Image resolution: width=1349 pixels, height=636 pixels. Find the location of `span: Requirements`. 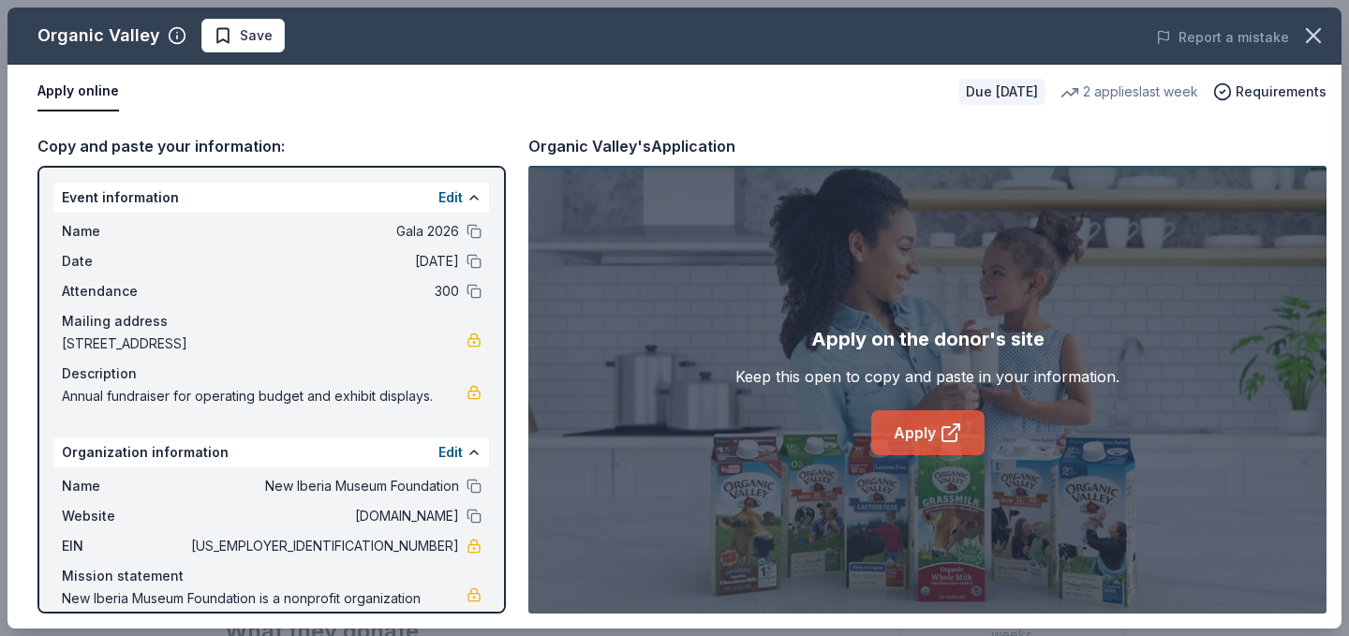

span: Requirements is located at coordinates (1281, 92).